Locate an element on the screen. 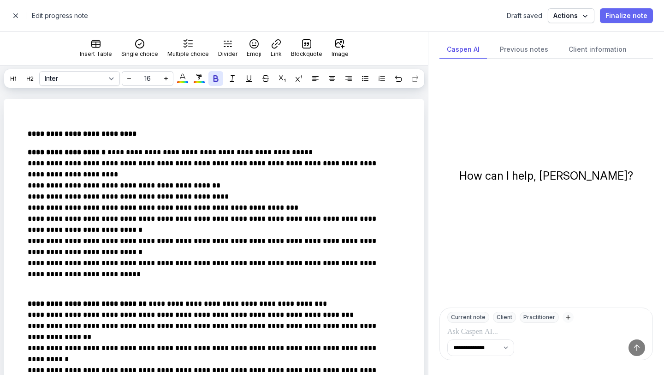 Image resolution: width=664 pixels, height=375 pixels. div: Current note is located at coordinates (468, 317).